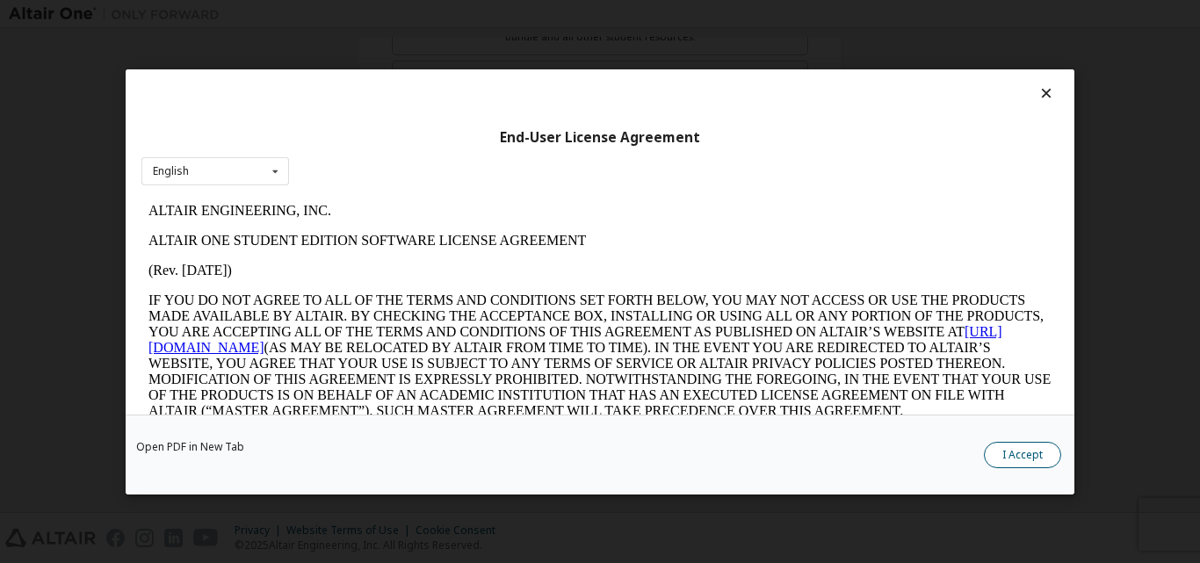  What do you see at coordinates (170, 171) in the screenshot?
I see `div: English` at bounding box center [170, 171].